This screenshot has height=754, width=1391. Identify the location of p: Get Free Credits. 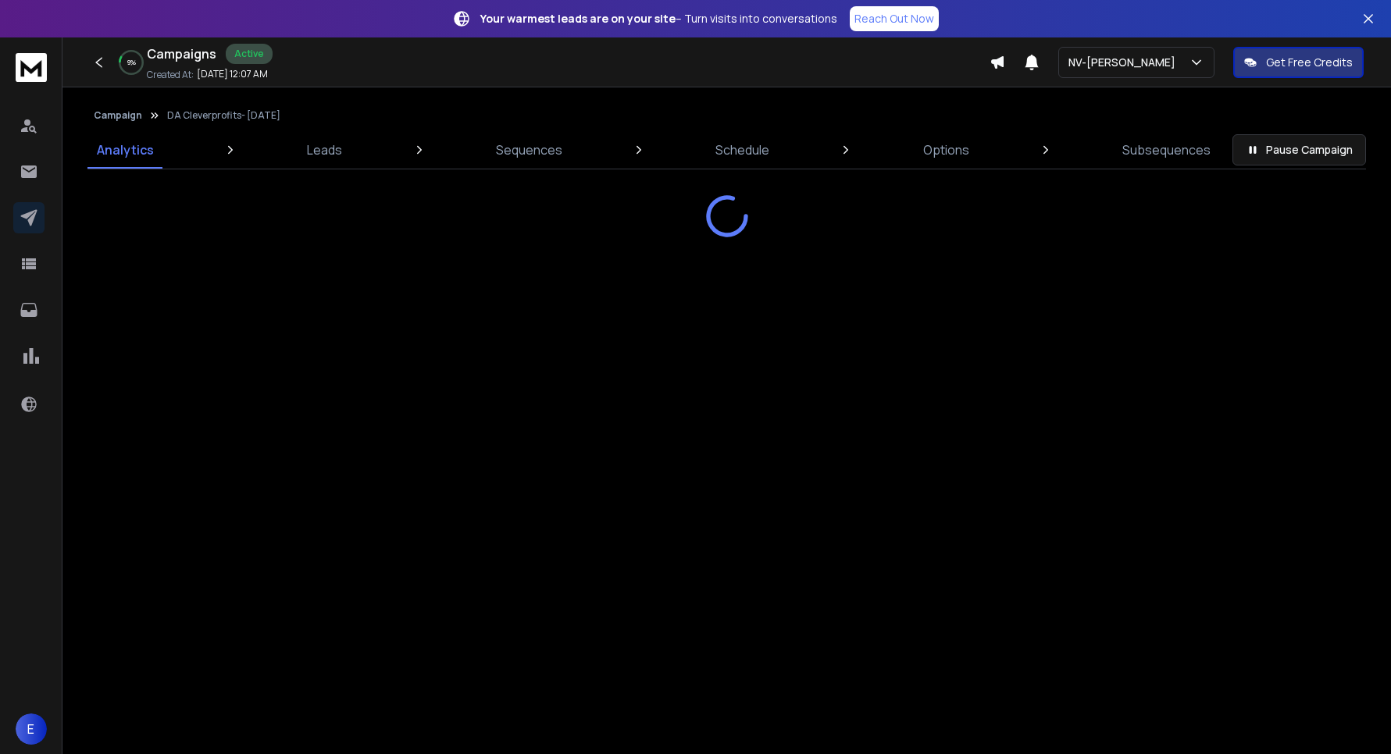
(1309, 62).